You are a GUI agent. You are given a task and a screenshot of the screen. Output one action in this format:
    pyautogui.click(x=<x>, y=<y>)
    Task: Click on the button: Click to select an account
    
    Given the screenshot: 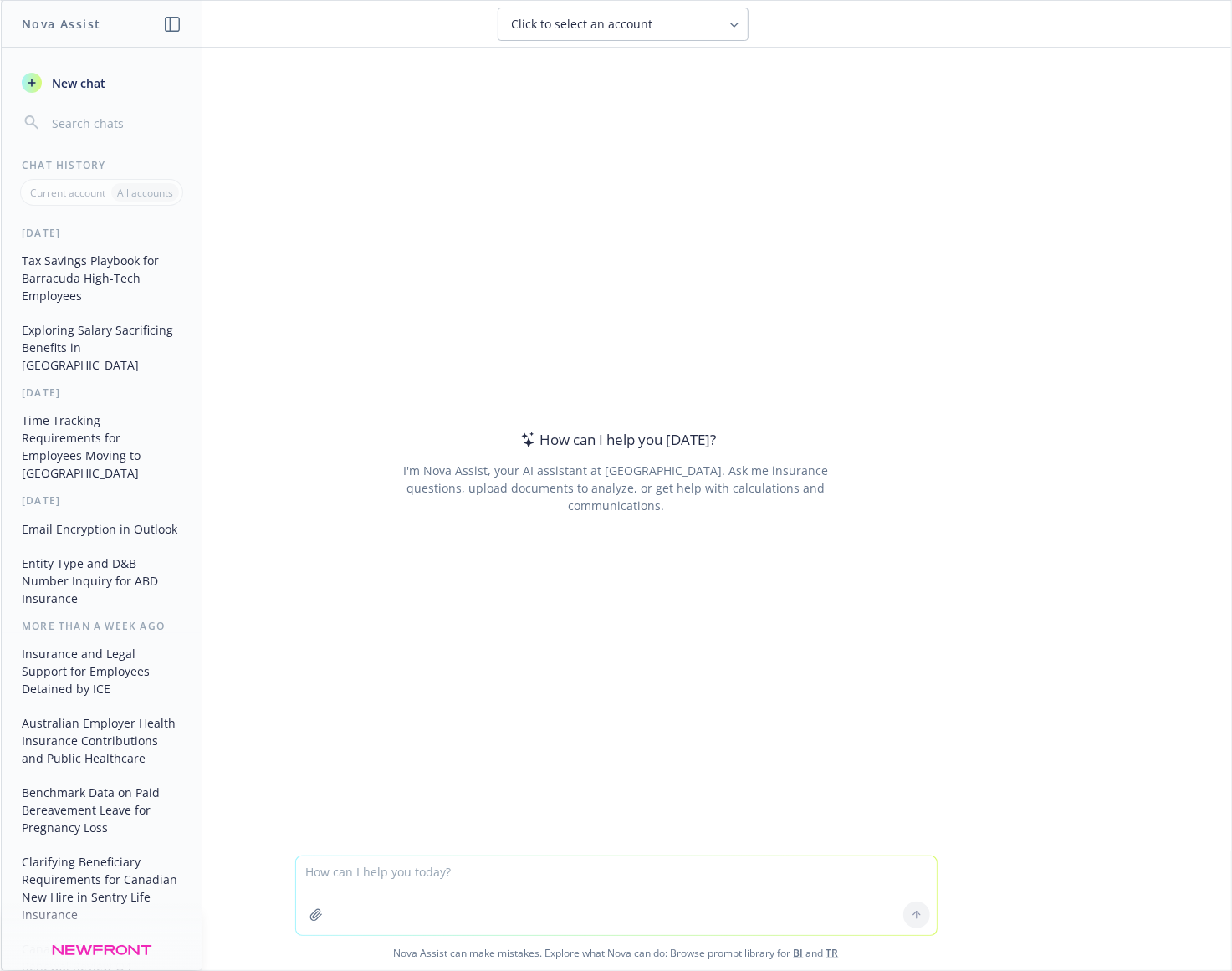 What is the action you would take?
    pyautogui.click(x=623, y=24)
    